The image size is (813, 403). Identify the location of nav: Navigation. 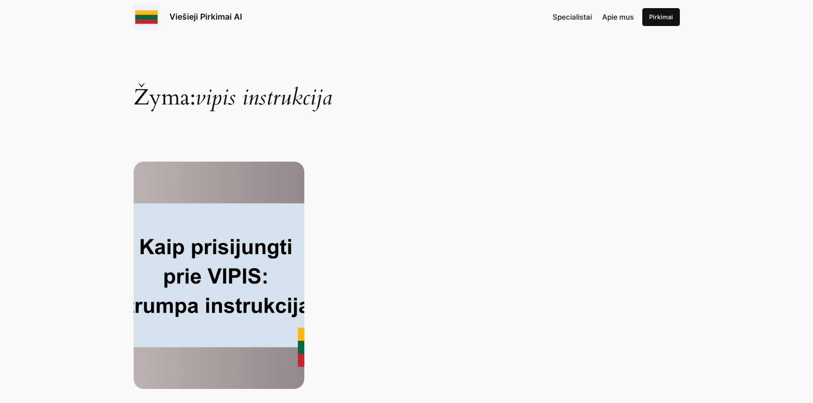
(593, 17).